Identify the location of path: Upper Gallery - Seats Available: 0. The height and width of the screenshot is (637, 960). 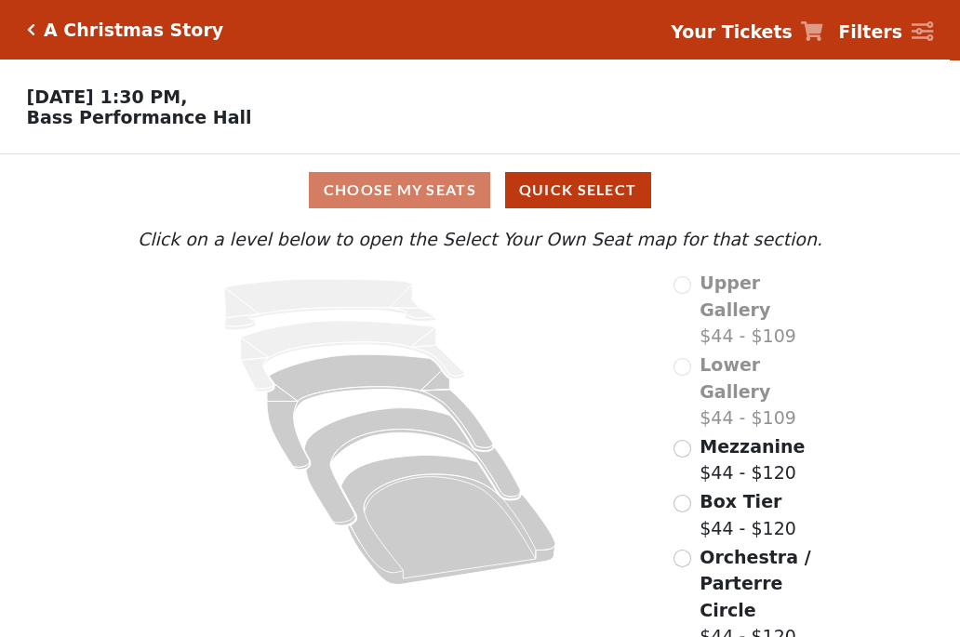
(330, 304).